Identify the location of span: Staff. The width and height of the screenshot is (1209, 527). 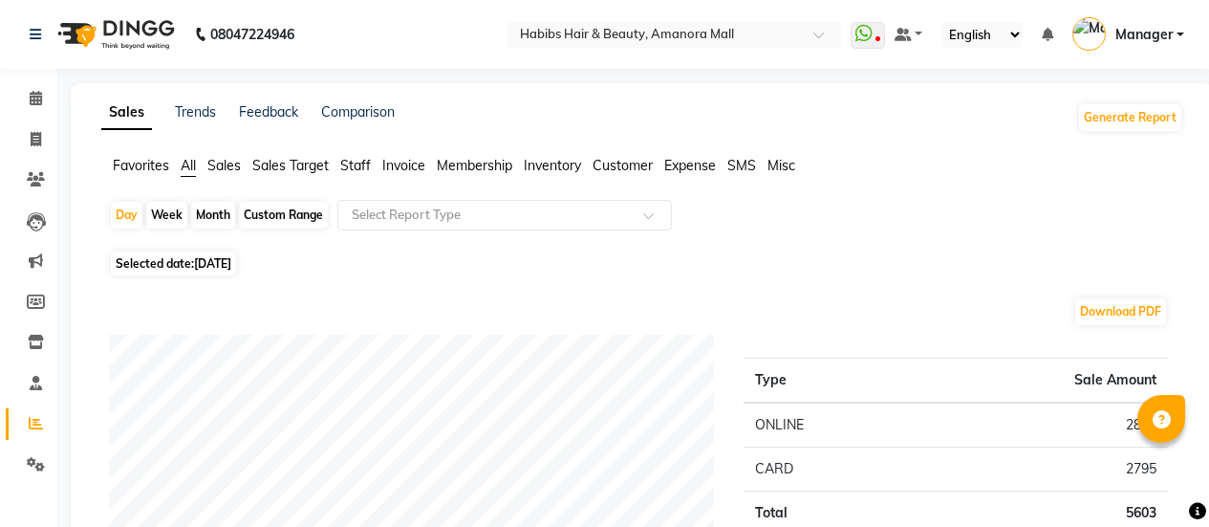
(356, 165).